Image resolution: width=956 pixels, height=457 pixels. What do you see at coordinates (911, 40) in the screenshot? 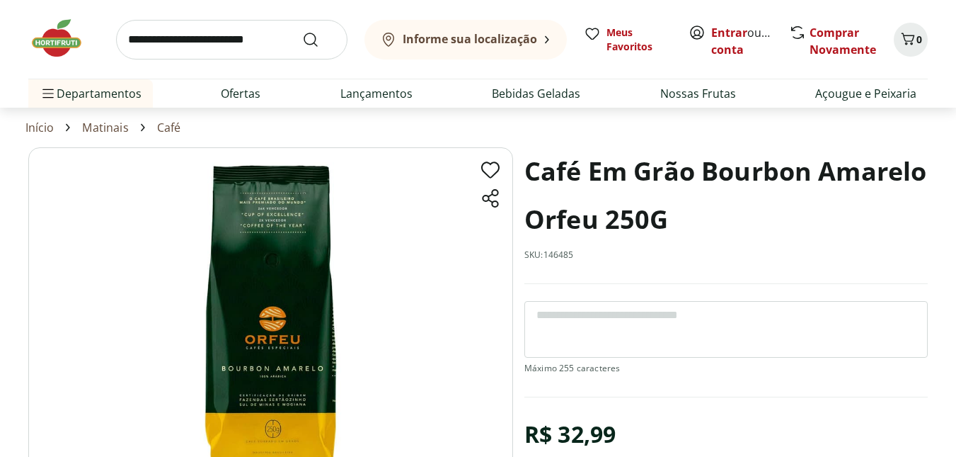
I see `button: Carrinho` at bounding box center [911, 40].